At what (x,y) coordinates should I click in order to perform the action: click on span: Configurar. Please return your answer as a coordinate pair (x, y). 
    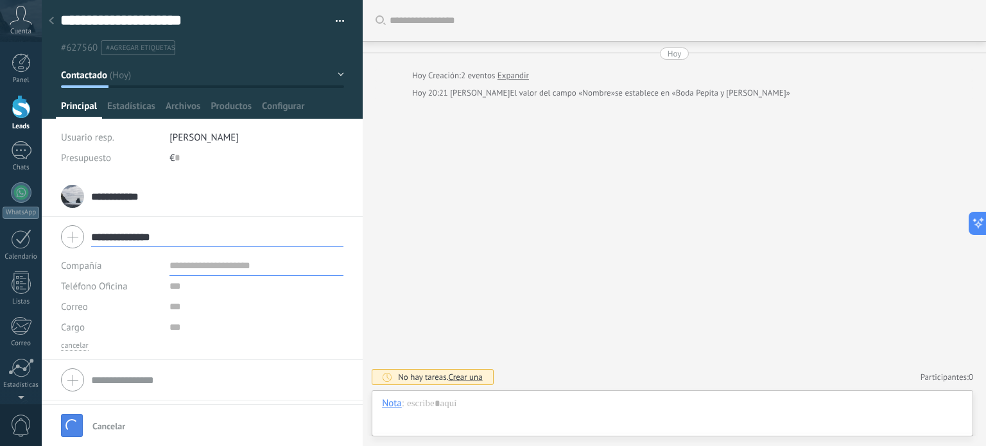
    Looking at the image, I should click on (283, 109).